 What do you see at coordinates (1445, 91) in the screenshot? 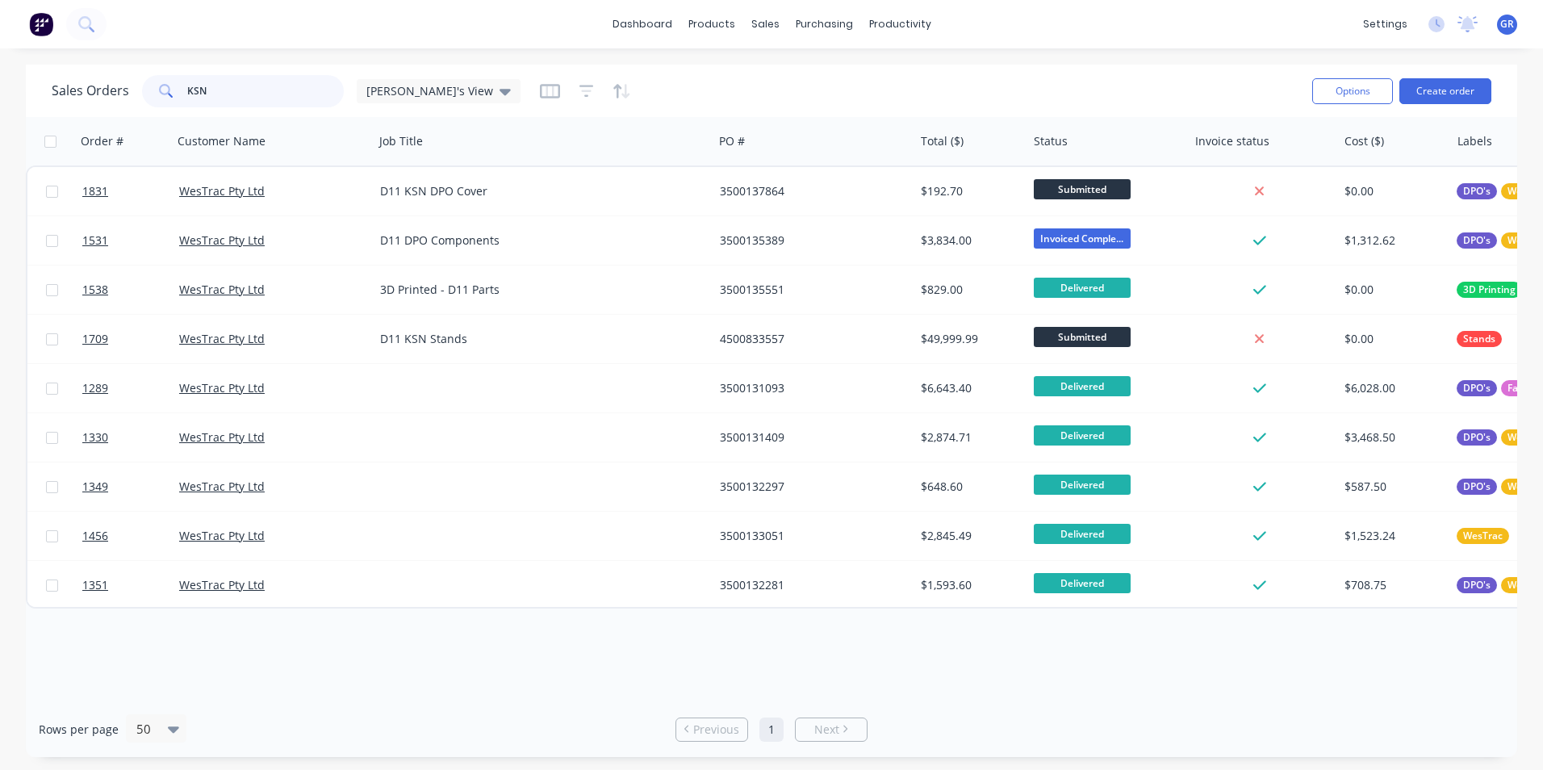
I see `button: Create order` at bounding box center [1445, 91].